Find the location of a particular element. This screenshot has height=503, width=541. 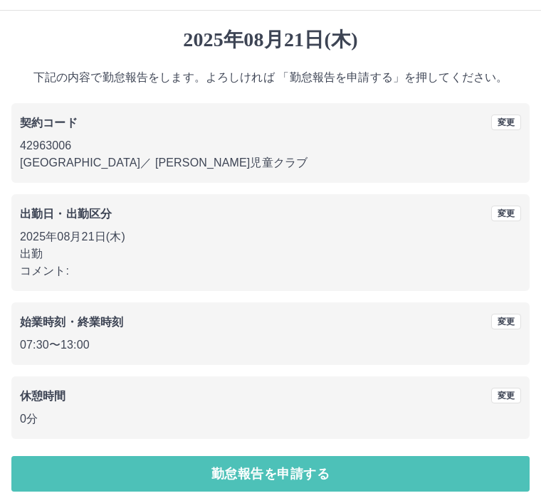

p: 下記の内容で勤怠報告をします。よろしければ 「勤怠報告を申請する」を押してください。 is located at coordinates (271, 78).